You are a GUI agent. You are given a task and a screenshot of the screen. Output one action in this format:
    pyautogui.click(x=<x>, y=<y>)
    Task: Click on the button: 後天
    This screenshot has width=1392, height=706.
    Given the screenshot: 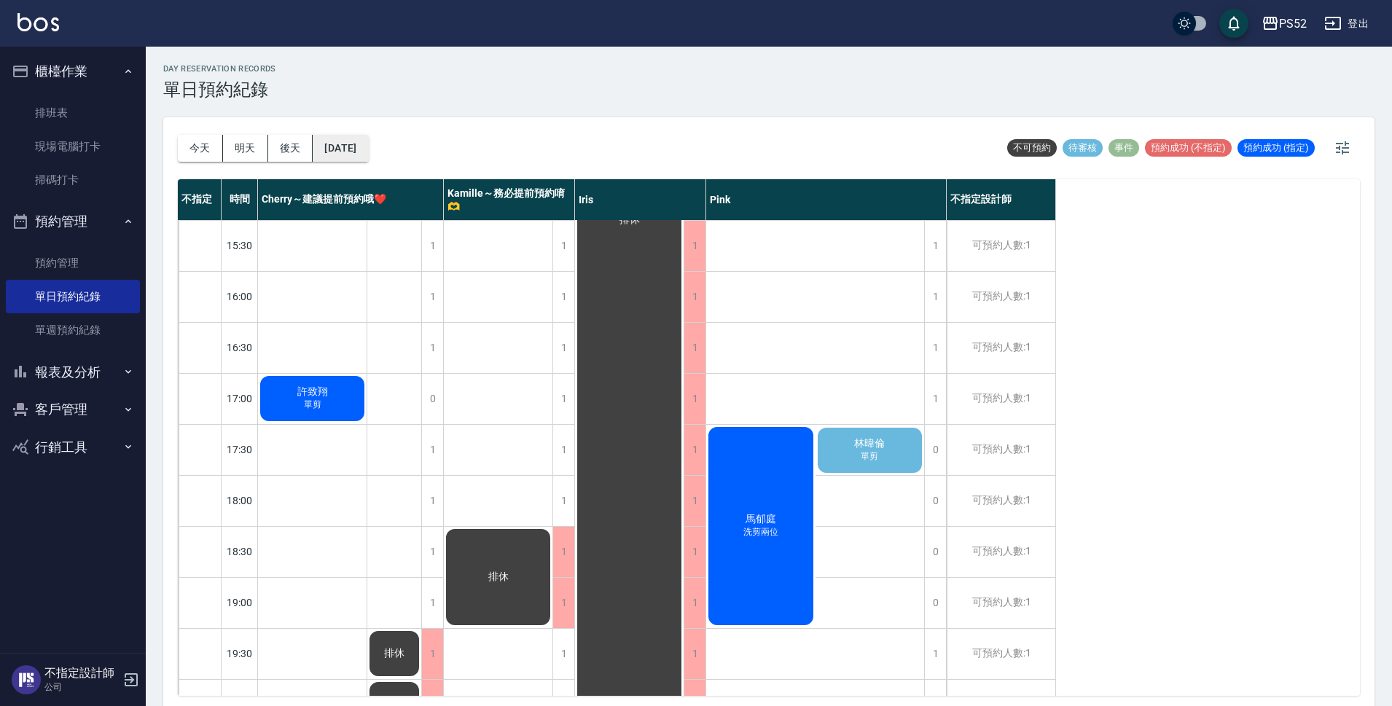 What is the action you would take?
    pyautogui.click(x=291, y=148)
    